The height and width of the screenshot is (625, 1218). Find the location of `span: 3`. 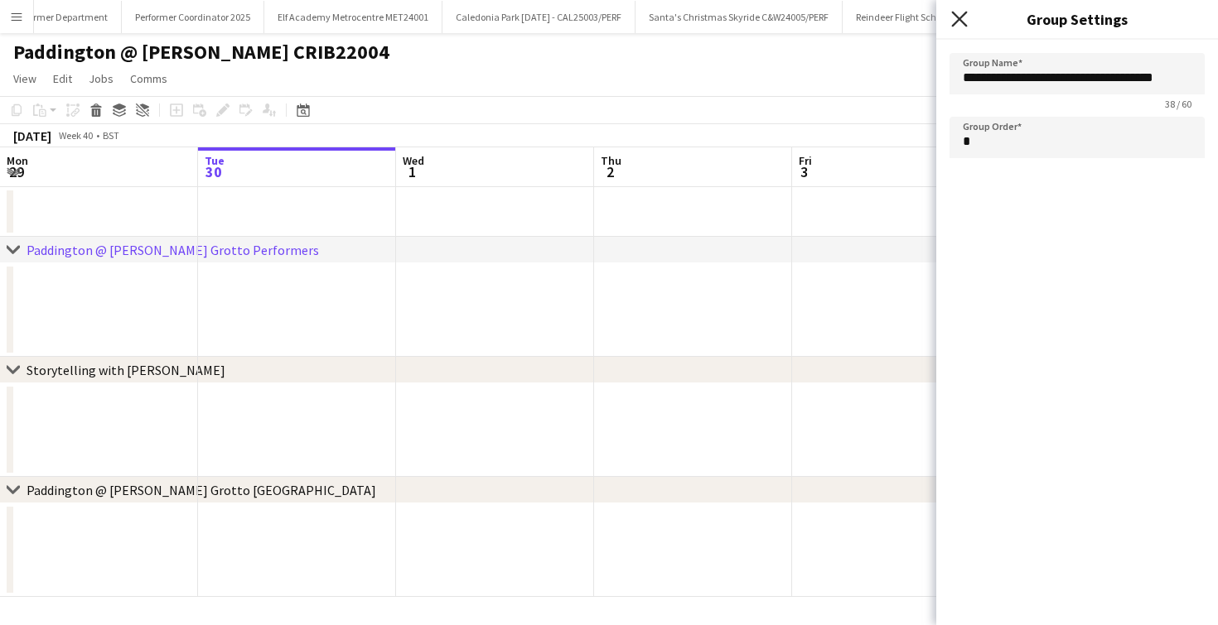

span: 3 is located at coordinates (803, 171).